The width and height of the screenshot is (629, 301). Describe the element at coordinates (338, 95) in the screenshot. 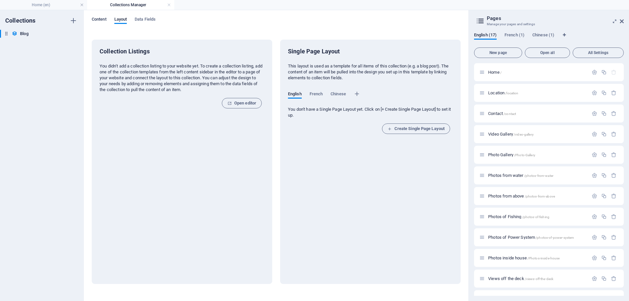

I see `span: Chinese` at that location.